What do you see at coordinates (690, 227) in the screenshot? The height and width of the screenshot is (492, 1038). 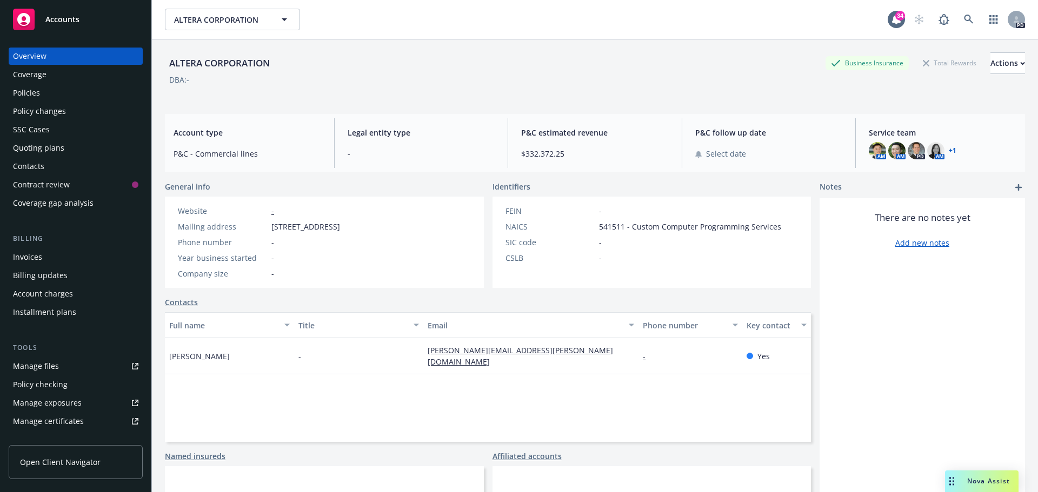 I see `span: 541511 - Custom Computer Programming Services` at bounding box center [690, 227].